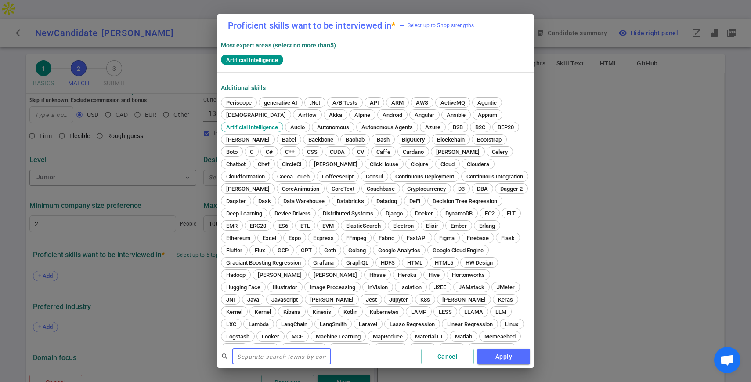 This screenshot has width=751, height=382. What do you see at coordinates (336, 115) in the screenshot?
I see `span: Akka` at bounding box center [336, 115].